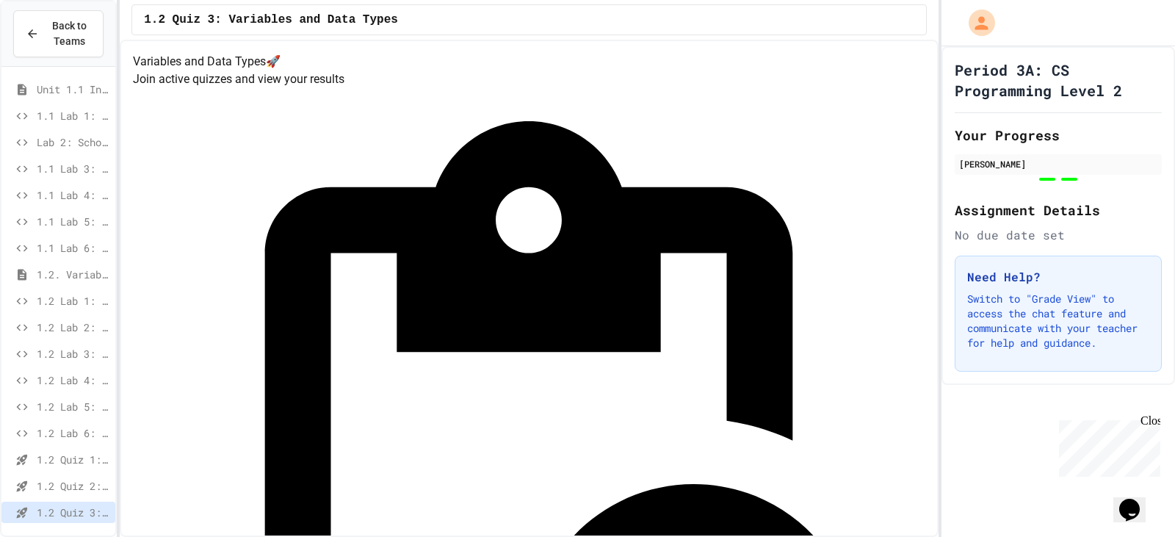 The width and height of the screenshot is (1175, 537). I want to click on span: 1.2. Variables and Data Types, so click(73, 274).